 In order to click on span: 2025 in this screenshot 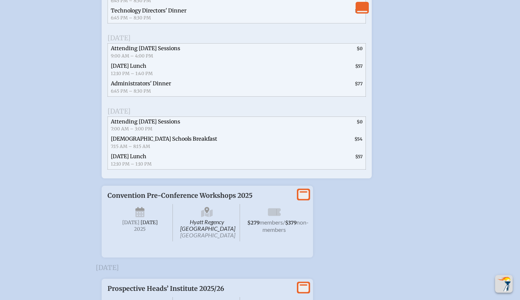, I will do `click(140, 229)`.